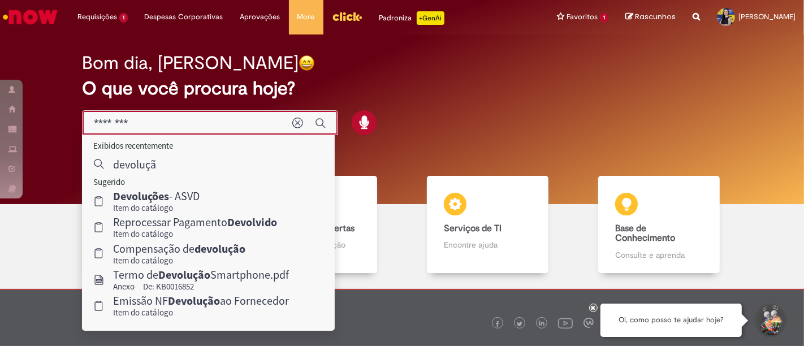 The width and height of the screenshot is (804, 346). What do you see at coordinates (412, 18) in the screenshot?
I see `div: Padroniza` at bounding box center [412, 18].